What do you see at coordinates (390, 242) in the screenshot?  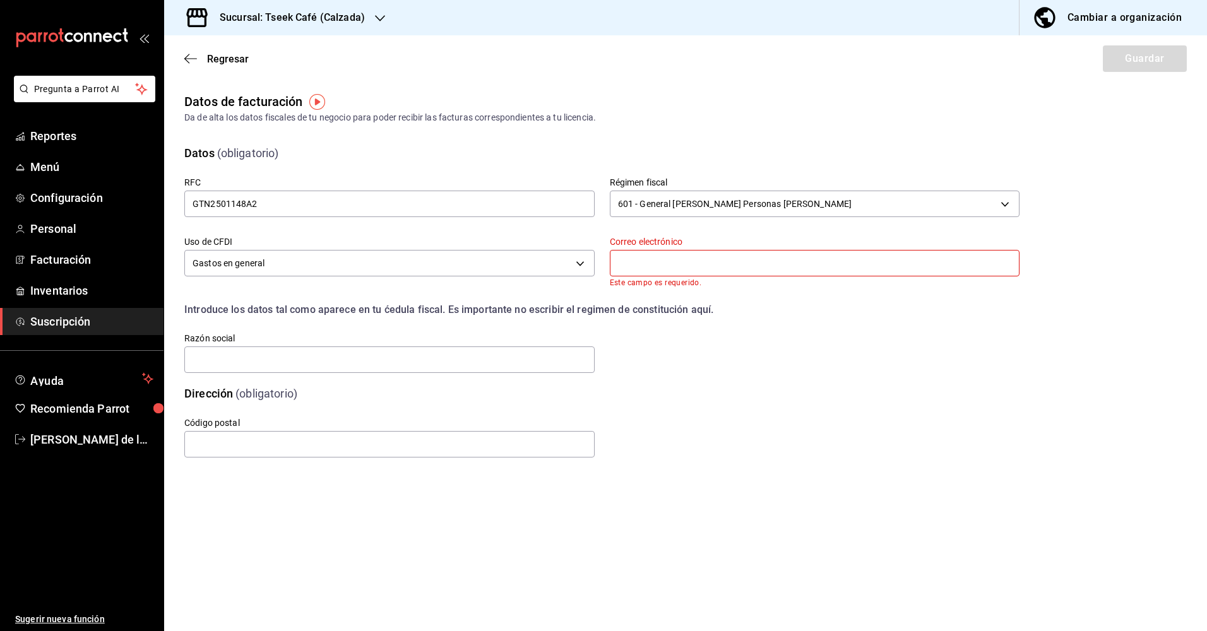 I see `label: Uso de CFDI` at bounding box center [390, 242].